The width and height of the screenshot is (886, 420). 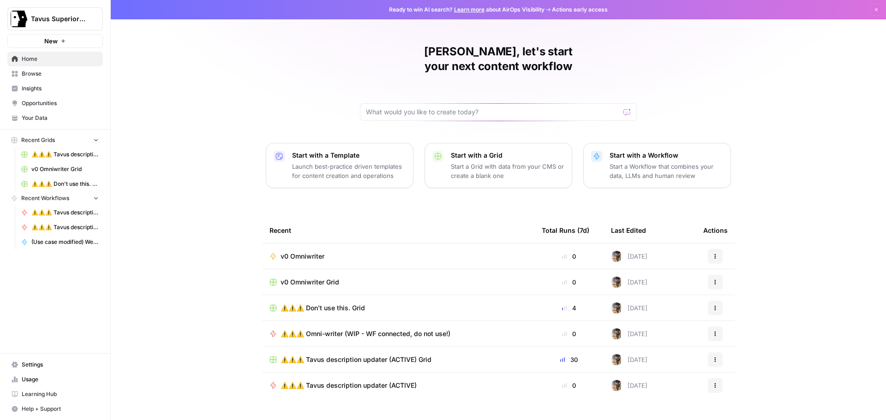 What do you see at coordinates (55, 140) in the screenshot?
I see `button: Recent Grids` at bounding box center [55, 140].